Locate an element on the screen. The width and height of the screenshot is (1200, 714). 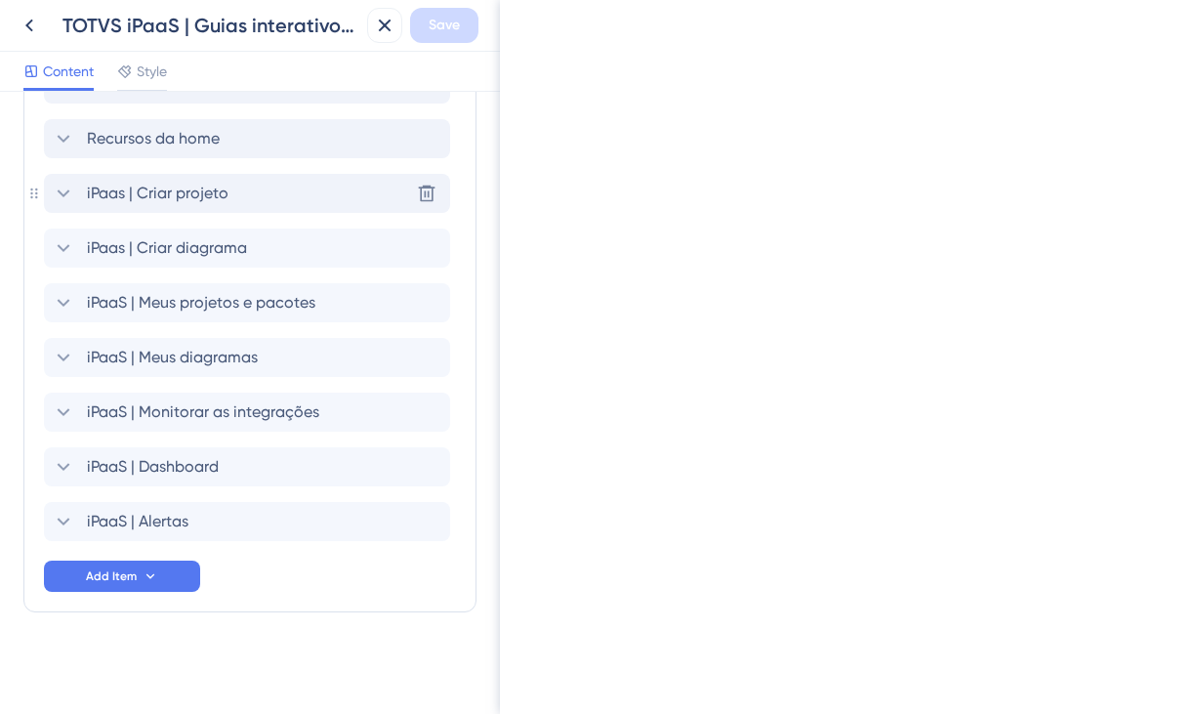
span: iPaaS | Meus projetos e pacotes is located at coordinates (201, 303).